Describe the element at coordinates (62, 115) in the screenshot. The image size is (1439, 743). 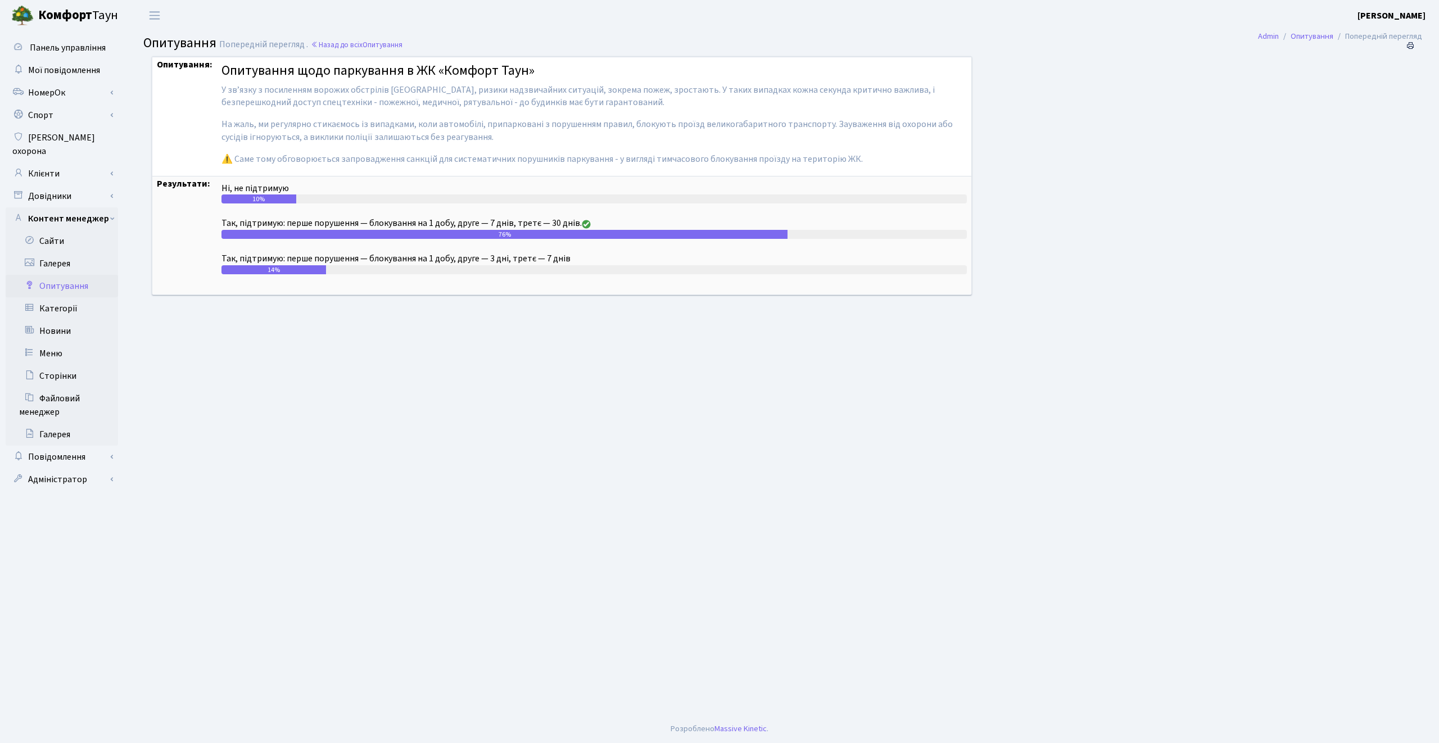
I see `a: Спорт` at that location.